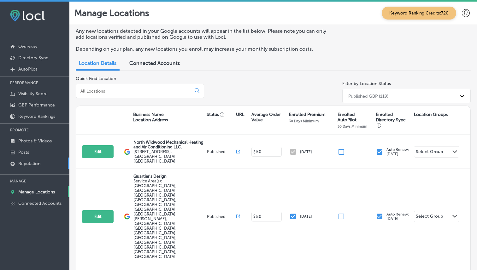 Image resolution: width=477 pixels, height=270 pixels. Describe the element at coordinates (221, 115) in the screenshot. I see `p: Status` at that location.